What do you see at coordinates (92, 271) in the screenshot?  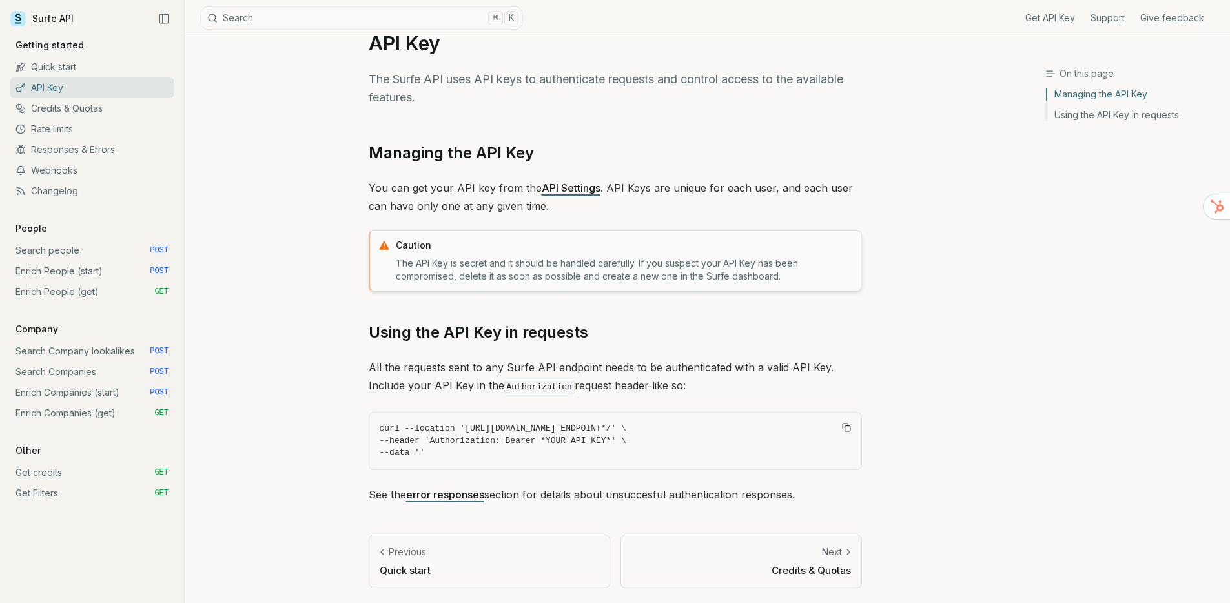 I see `a: Enrich People (start) POST` at bounding box center [92, 271].